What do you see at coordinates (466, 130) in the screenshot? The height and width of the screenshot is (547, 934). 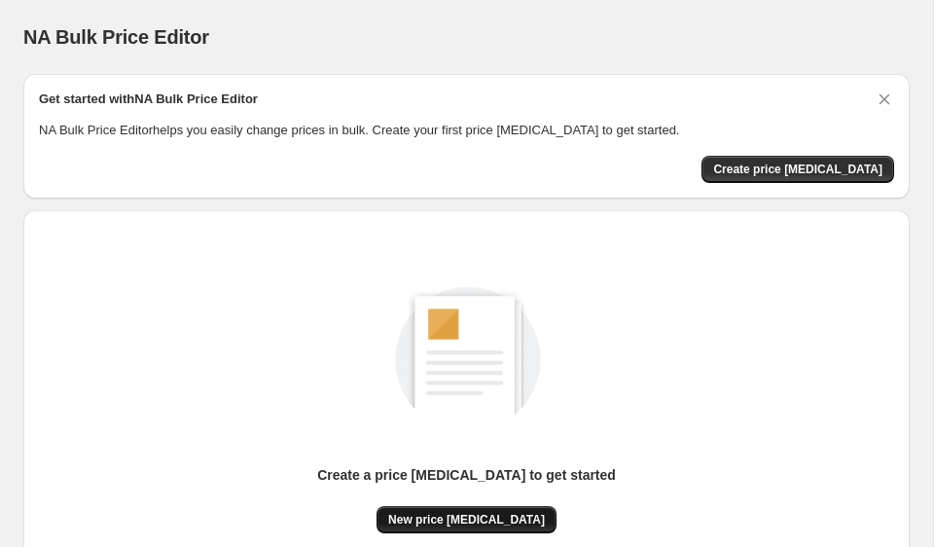 I see `p: NA Bulk Price Editor helps you easily change prices in bulk. Create your first price [MEDICAL_DAT...` at bounding box center [466, 130].